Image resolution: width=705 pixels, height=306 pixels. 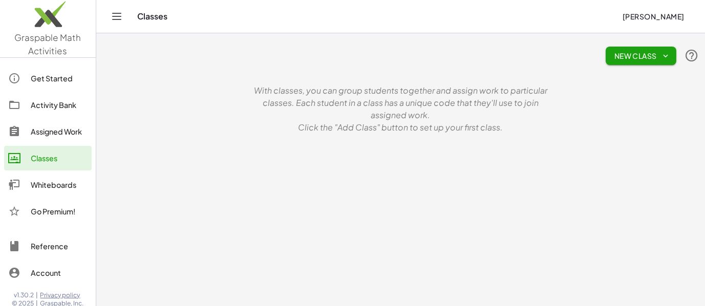 I want to click on span: Graspable Math Activities, so click(x=48, y=44).